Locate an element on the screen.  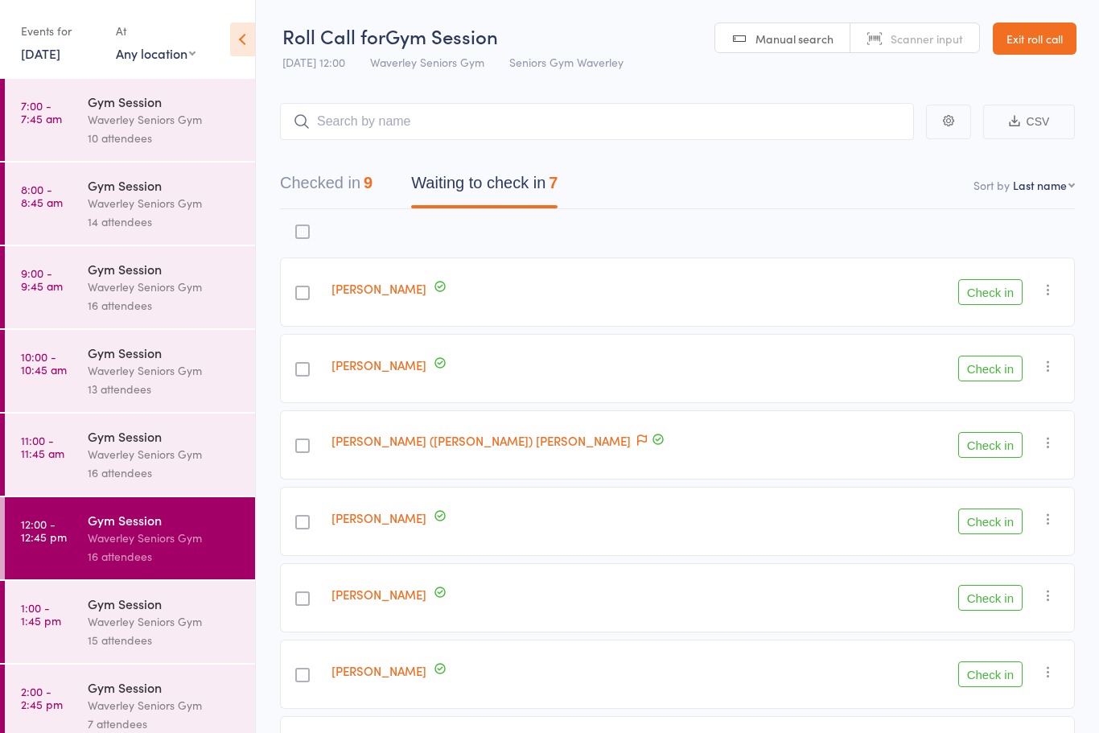
a: 12:00 -12:45 pmGym SessionWaverley Seniors Gym16 attendees is located at coordinates (130, 538).